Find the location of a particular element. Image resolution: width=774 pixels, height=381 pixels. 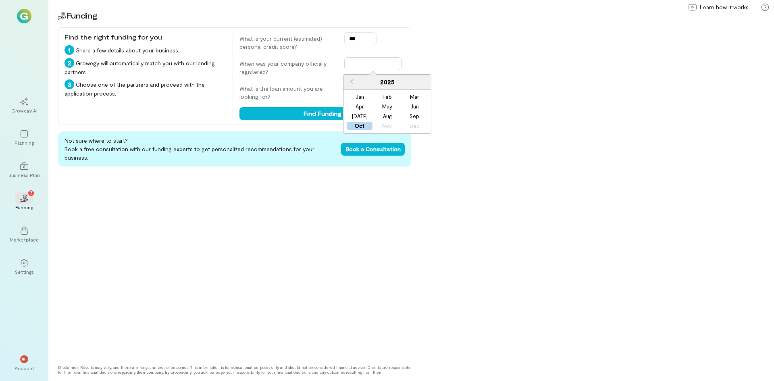

span: Book a Consultation is located at coordinates (374, 149).